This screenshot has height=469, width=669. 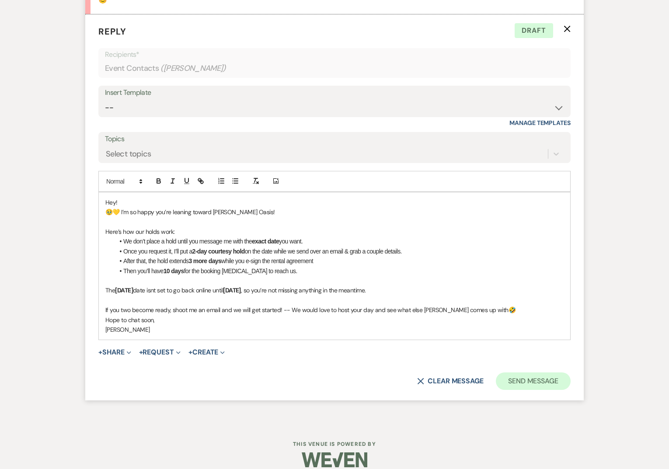 I want to click on button: Clear message, so click(x=451, y=381).